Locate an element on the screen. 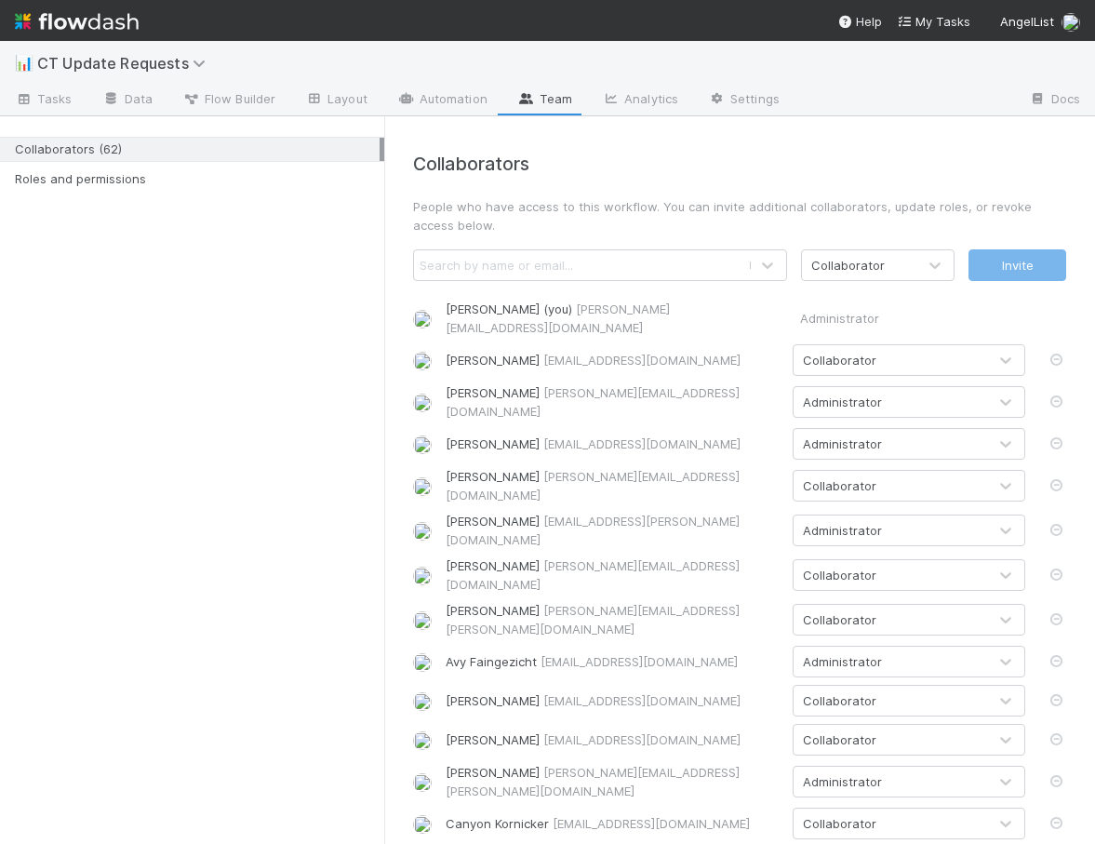 This screenshot has width=1095, height=844. img: avatar_04ed6c9e-3b93-401c-8c3a-8fad1b1fc72c.png is located at coordinates (423, 576).